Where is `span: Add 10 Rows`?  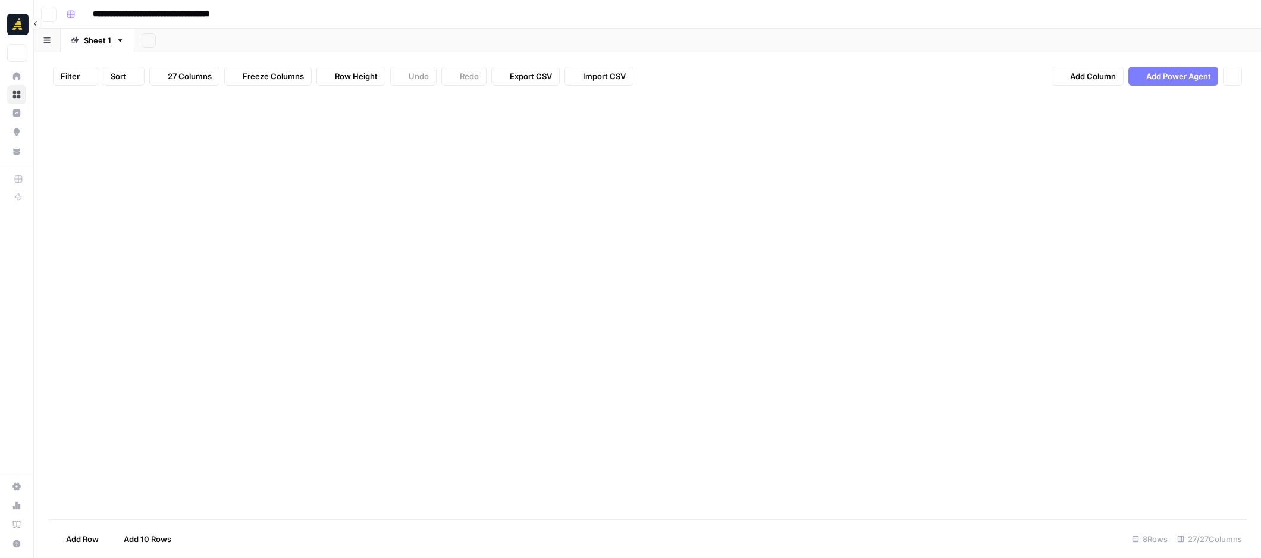 span: Add 10 Rows is located at coordinates (148, 539).